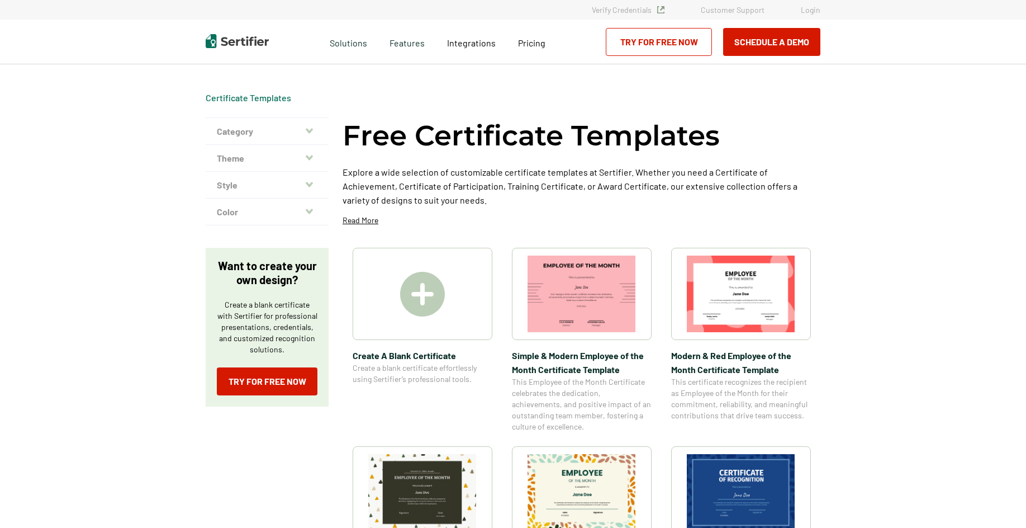 This screenshot has width=1026, height=528. Describe the element at coordinates (248, 98) in the screenshot. I see `span: Certificate Templates` at that location.